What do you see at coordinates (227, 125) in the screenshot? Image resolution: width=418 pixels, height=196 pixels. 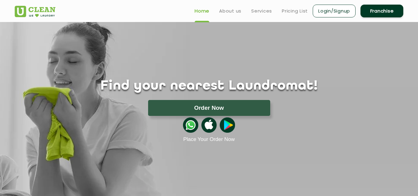 I see `img: playstoreicon.png` at bounding box center [227, 125].